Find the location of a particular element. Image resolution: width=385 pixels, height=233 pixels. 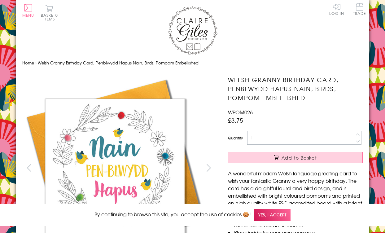

span: 0 items is located at coordinates (51, 17).